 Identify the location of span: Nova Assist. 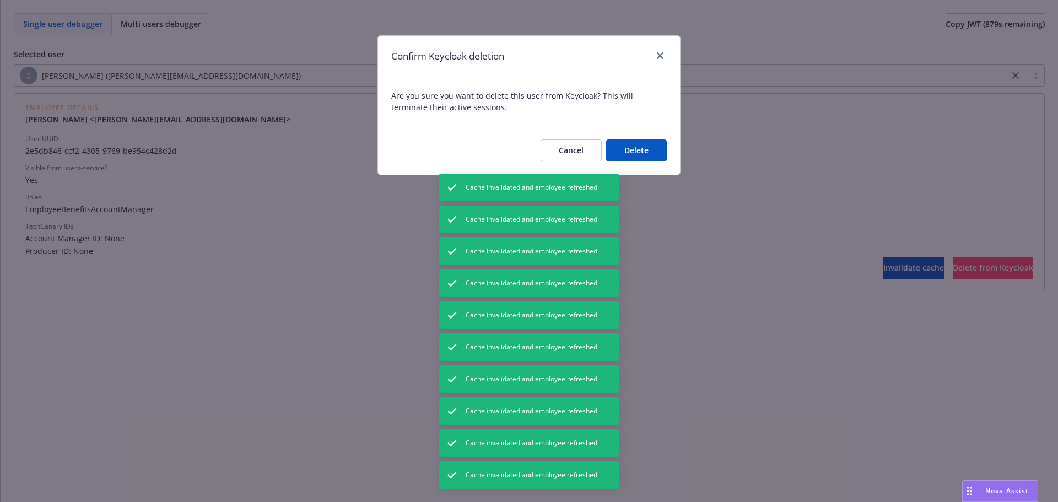
(1006, 490).